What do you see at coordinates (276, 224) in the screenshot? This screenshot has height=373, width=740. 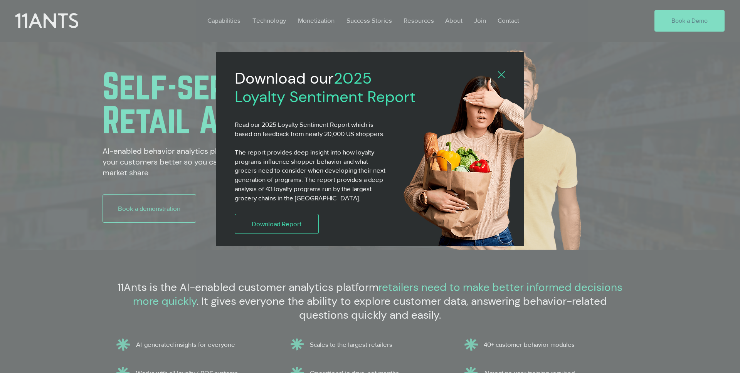 I see `span: Download Report` at bounding box center [276, 224].